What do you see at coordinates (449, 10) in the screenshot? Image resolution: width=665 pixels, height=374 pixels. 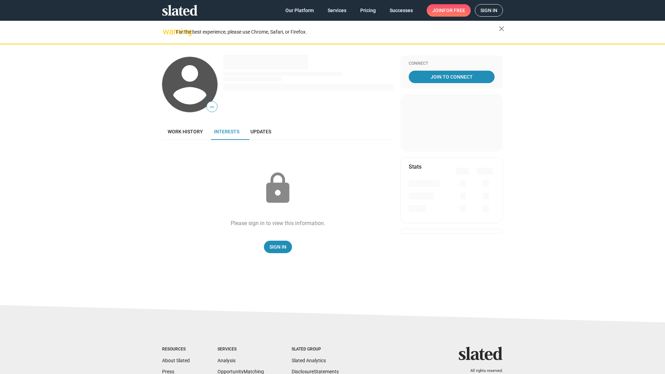 I see `span: Join` at bounding box center [449, 10].